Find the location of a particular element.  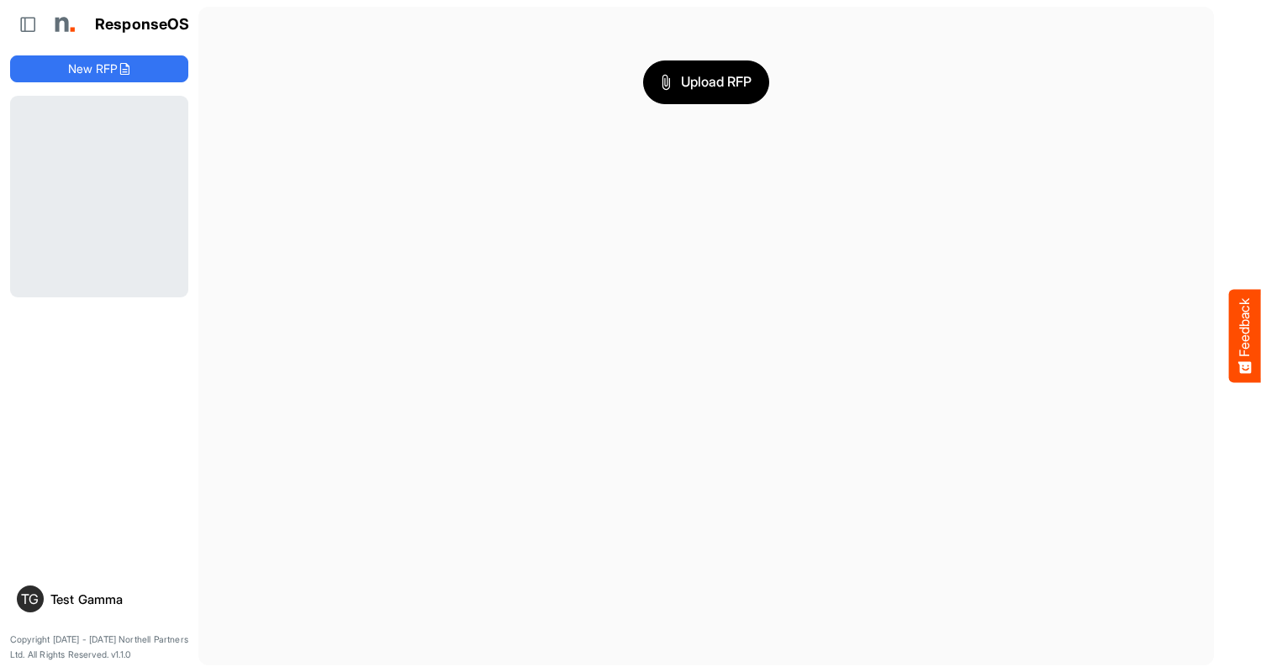

img: Northell is located at coordinates (63, 24).